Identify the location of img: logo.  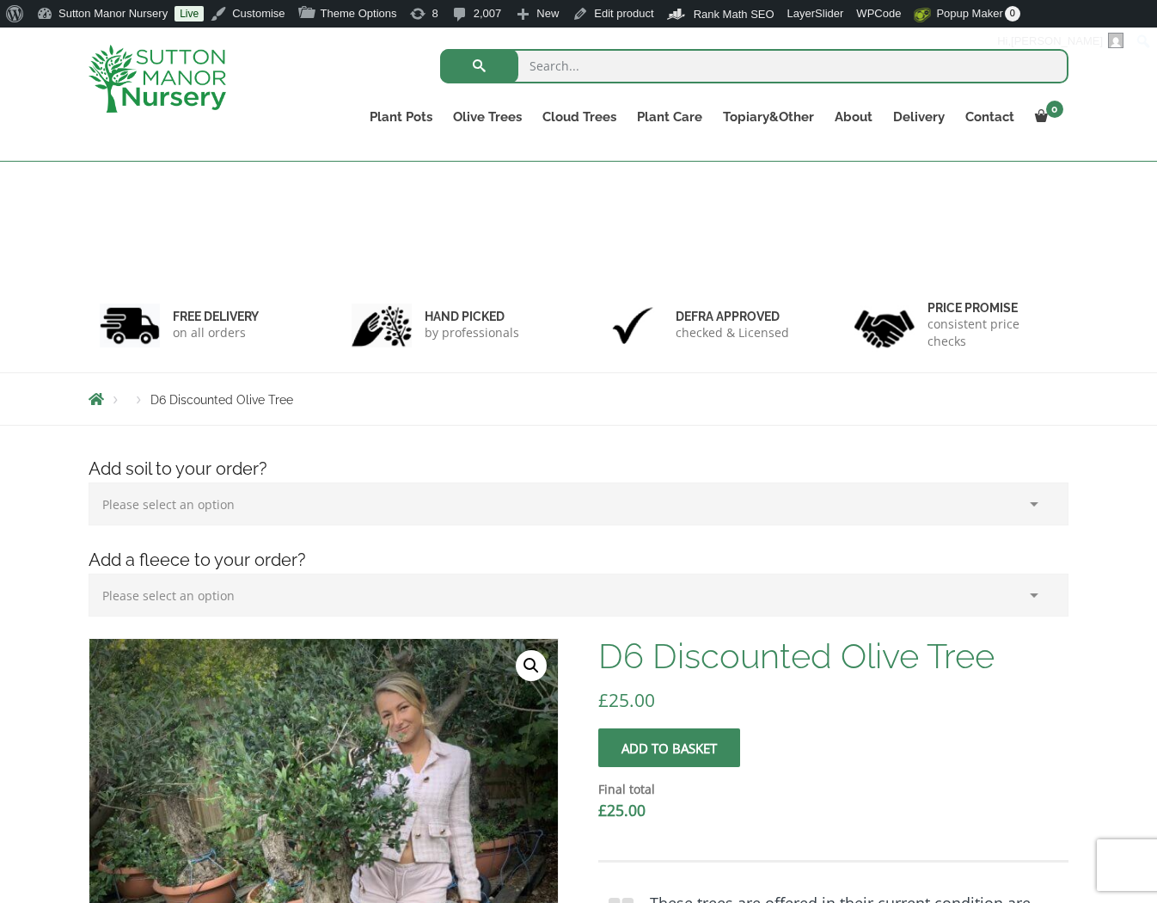
(157, 78).